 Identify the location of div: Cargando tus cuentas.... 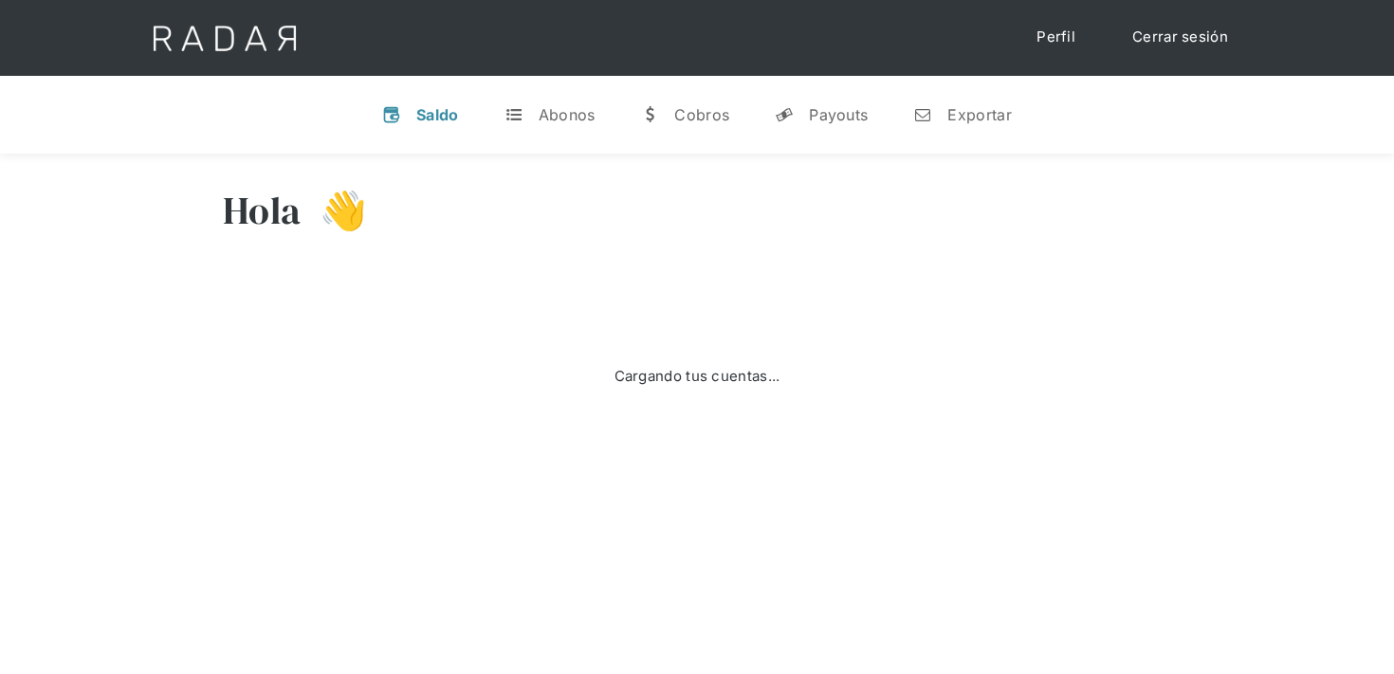
(697, 377).